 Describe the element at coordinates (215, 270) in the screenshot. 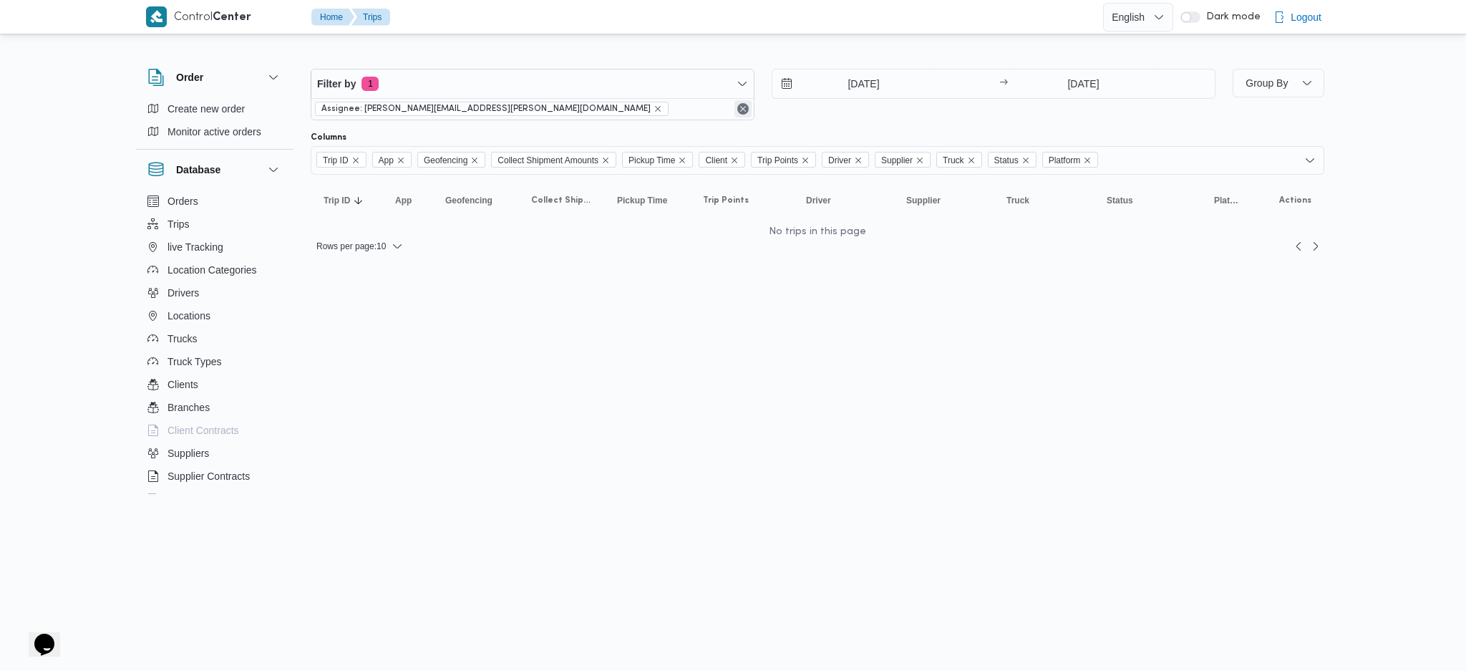

I see `button: Location Categories` at that location.